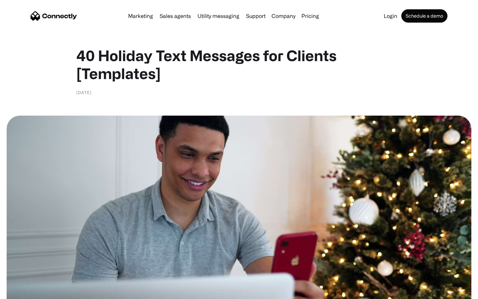 Image resolution: width=478 pixels, height=299 pixels. Describe the element at coordinates (424, 16) in the screenshot. I see `a: Schedule a demo` at that location.